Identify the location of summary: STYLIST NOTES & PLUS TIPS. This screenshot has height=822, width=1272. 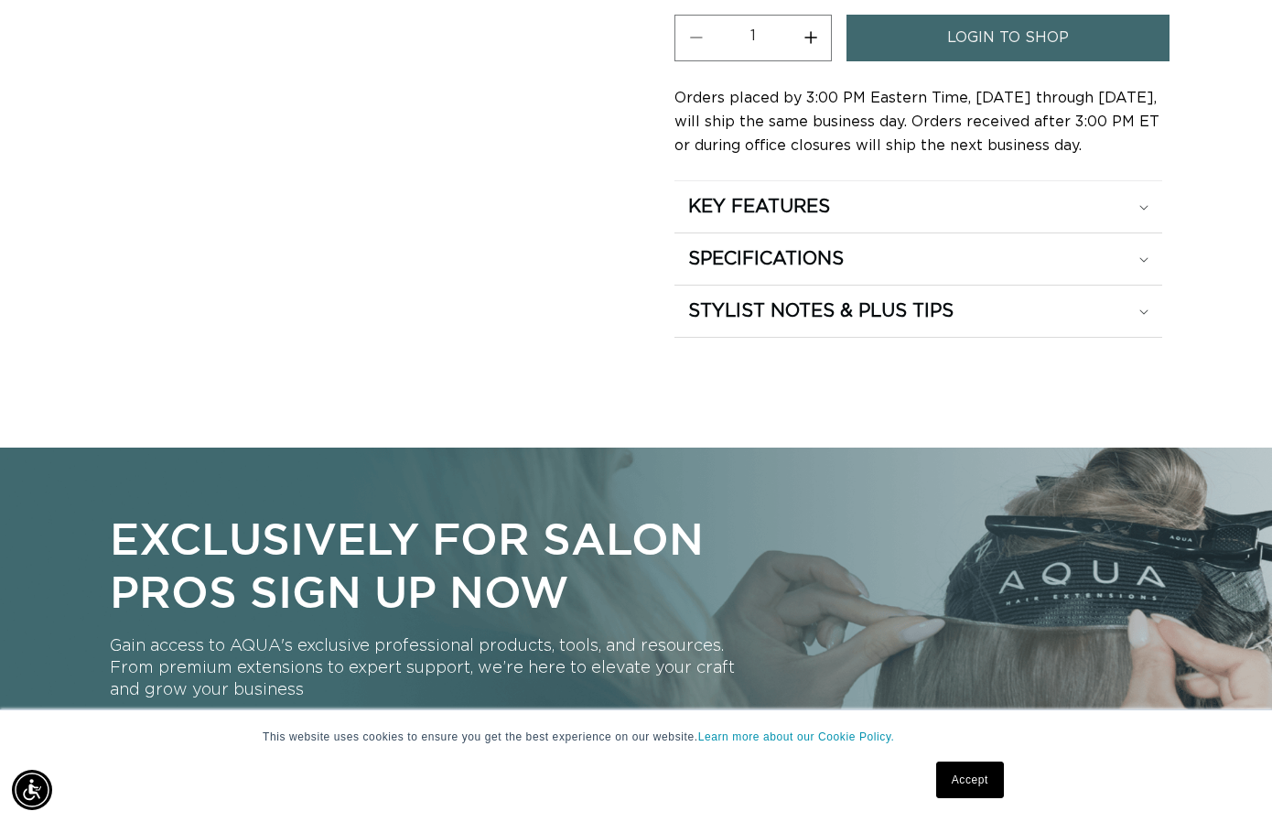
(918, 311).